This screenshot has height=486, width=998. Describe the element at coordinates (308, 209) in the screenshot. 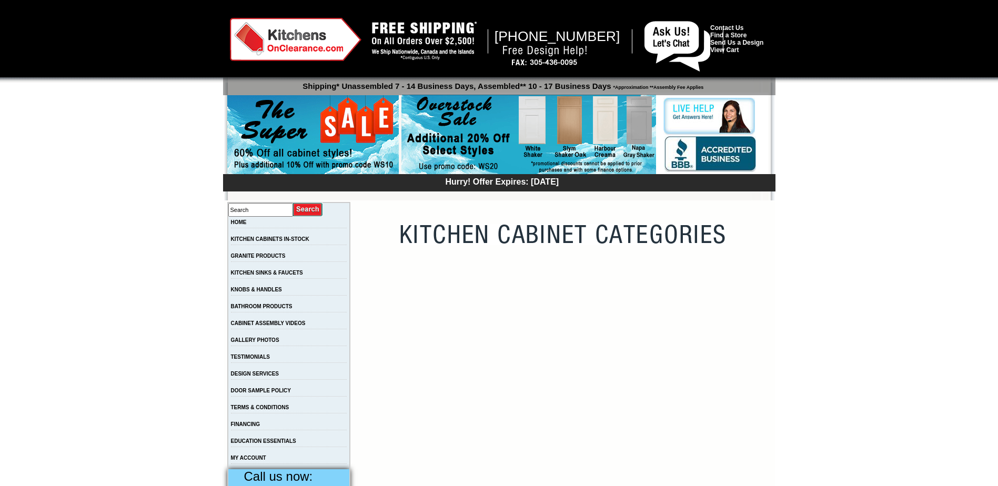

I see `input: Submit` at that location.